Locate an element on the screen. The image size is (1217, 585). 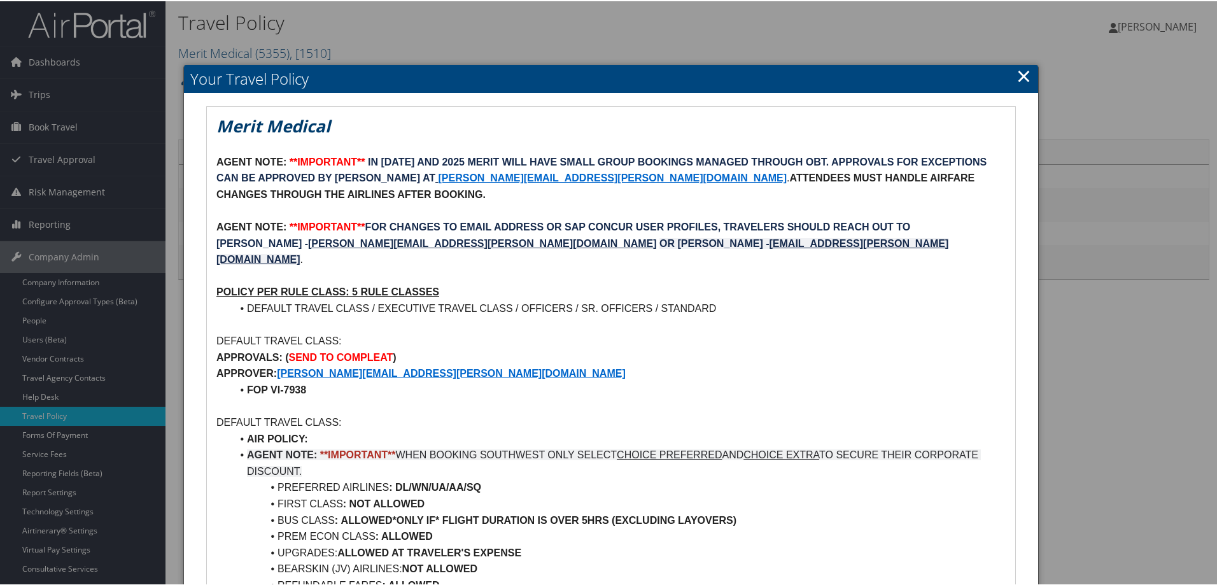
strong: NOT ALLOWED is located at coordinates (440, 567).